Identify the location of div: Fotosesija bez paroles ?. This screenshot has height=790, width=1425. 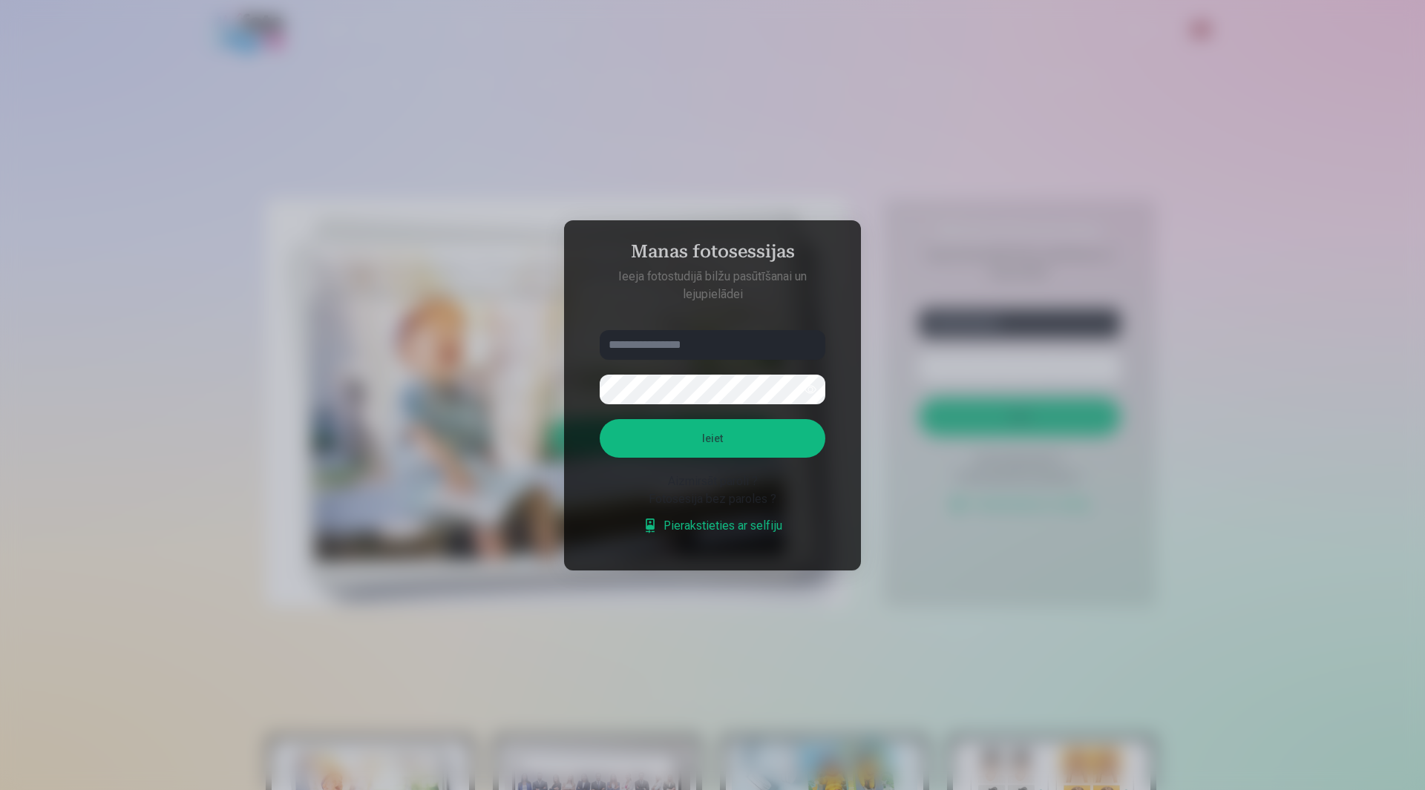
(712, 499).